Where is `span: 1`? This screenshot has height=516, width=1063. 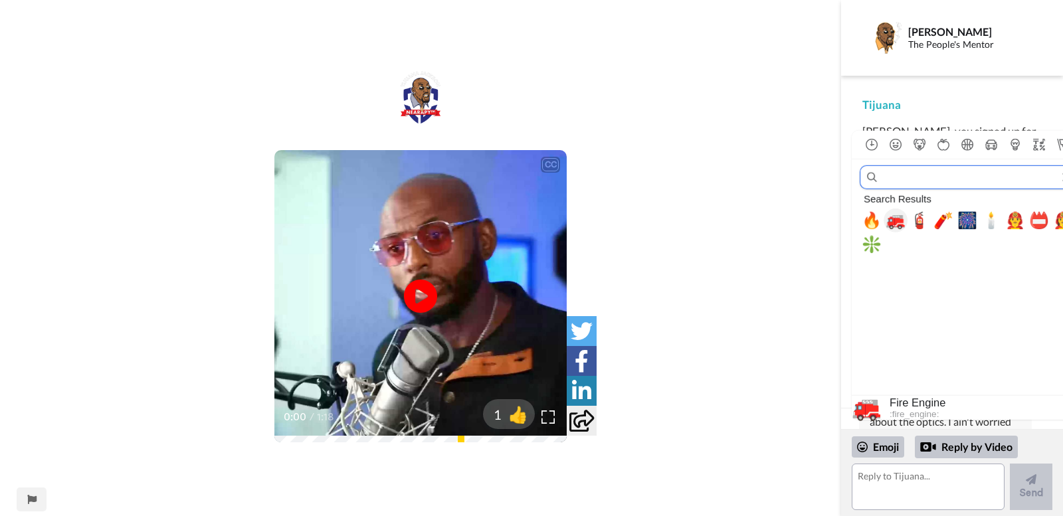
span: 1 is located at coordinates (492, 415).